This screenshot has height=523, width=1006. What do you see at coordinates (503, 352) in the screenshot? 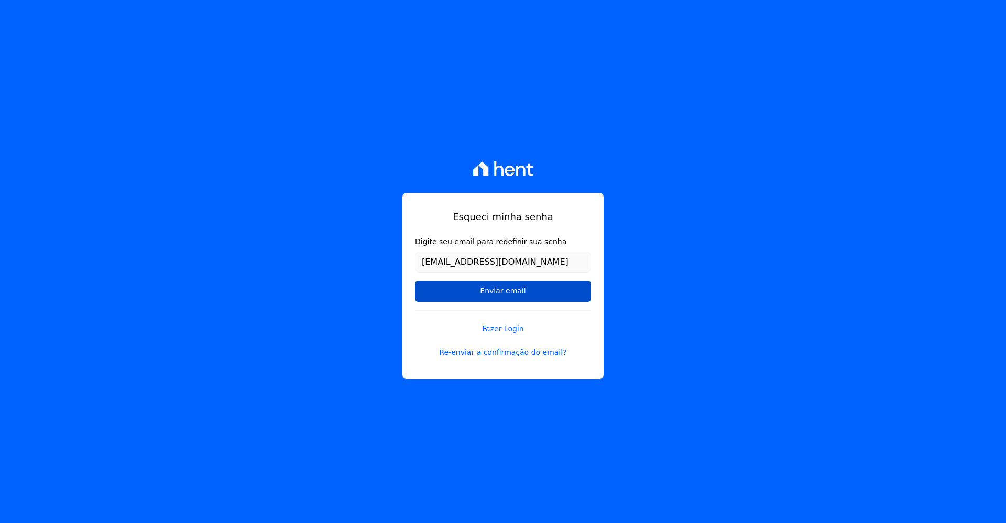
I see `a: Re-enviar a confirmação do email?` at bounding box center [503, 352].